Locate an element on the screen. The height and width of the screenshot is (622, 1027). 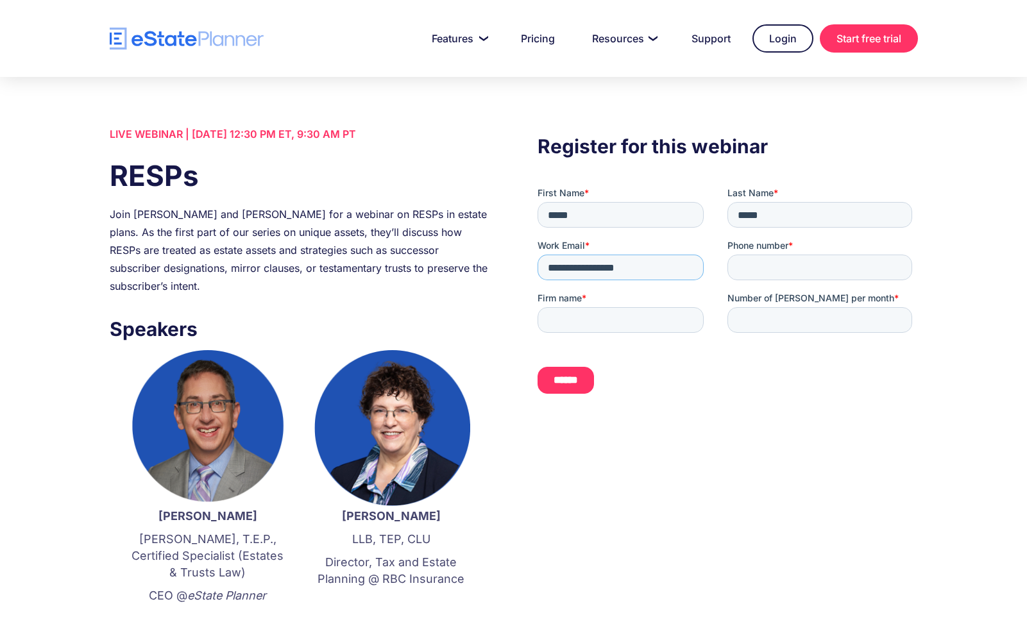
span: Phone number is located at coordinates (220, 58).